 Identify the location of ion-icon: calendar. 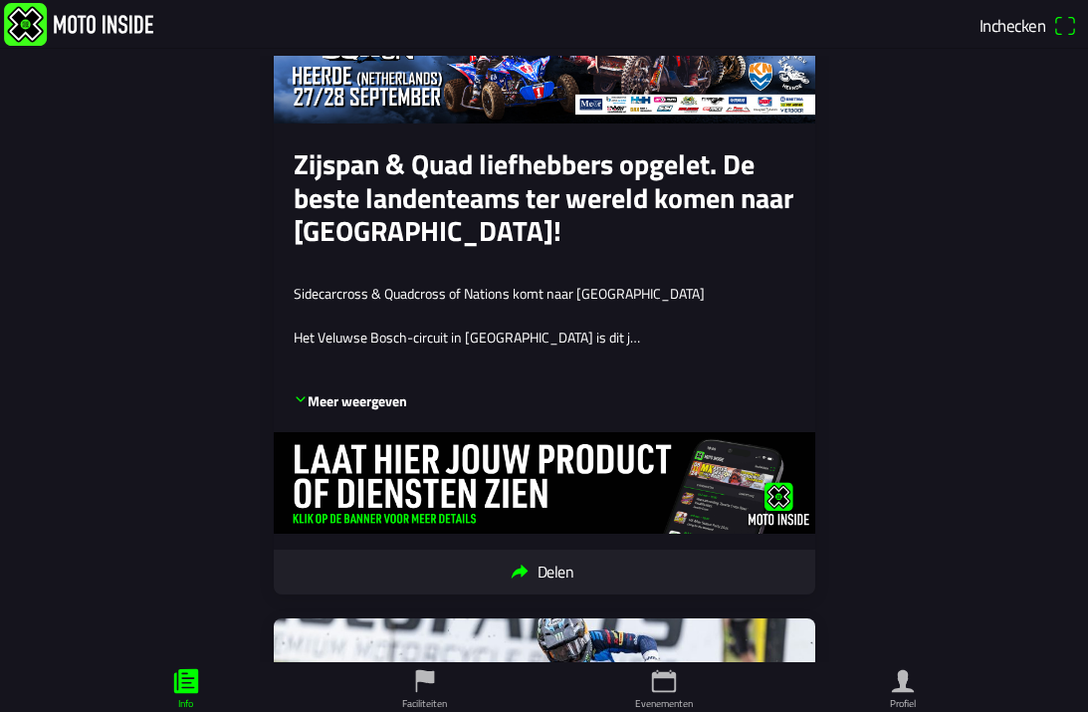
(664, 681).